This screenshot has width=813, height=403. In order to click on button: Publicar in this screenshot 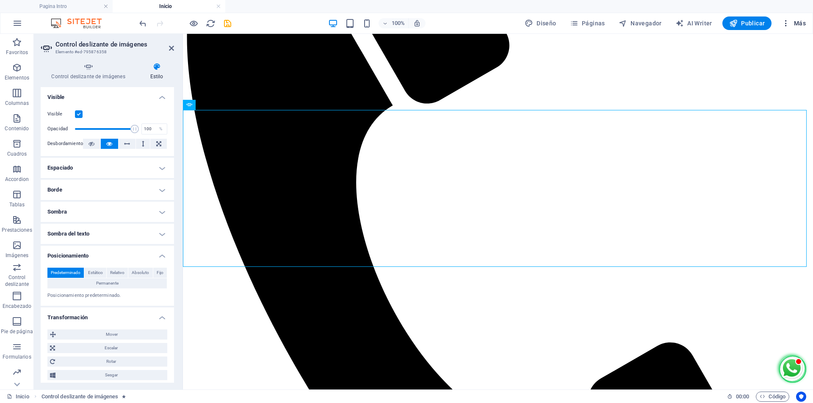, I will do `click(747, 23)`.